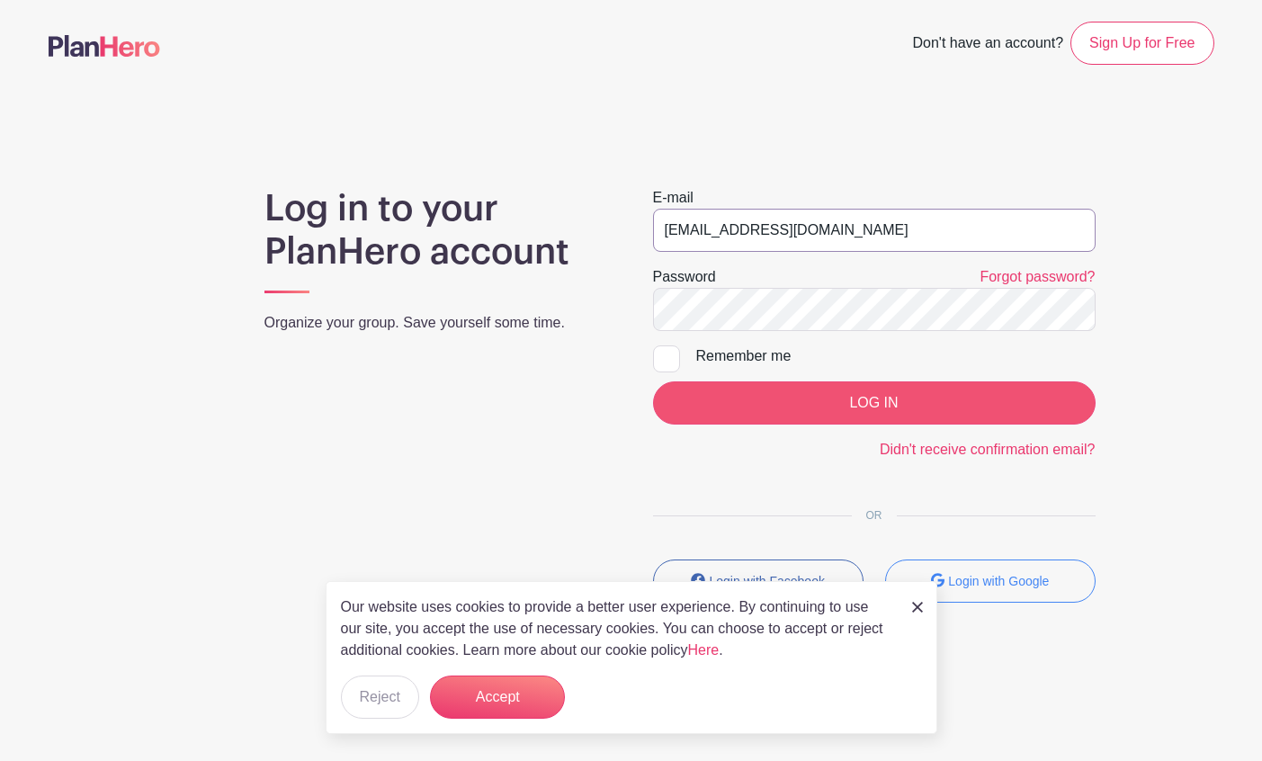  What do you see at coordinates (767, 581) in the screenshot?
I see `small: Login with Facebook` at bounding box center [767, 581].